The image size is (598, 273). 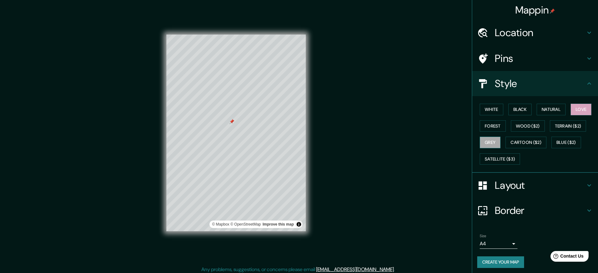 I want to click on button: Forest, so click(x=493, y=126).